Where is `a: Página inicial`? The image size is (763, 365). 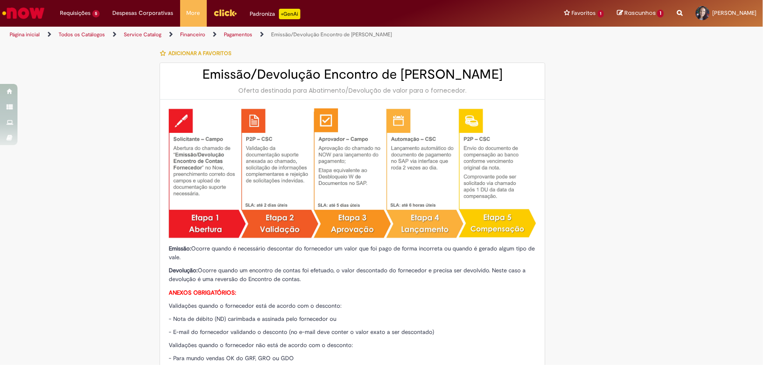 a: Página inicial is located at coordinates (24, 35).